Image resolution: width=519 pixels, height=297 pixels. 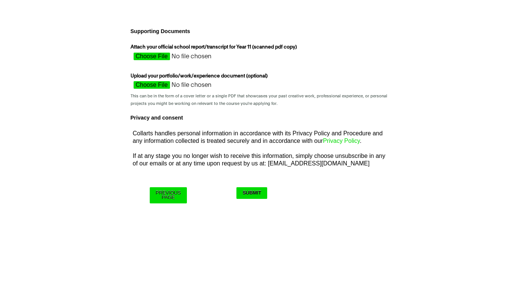 What do you see at coordinates (259, 100) in the screenshot?
I see `span: This can be in the form of a cover letter or a single PDF that showcases your past creative work,...` at bounding box center [259, 100].